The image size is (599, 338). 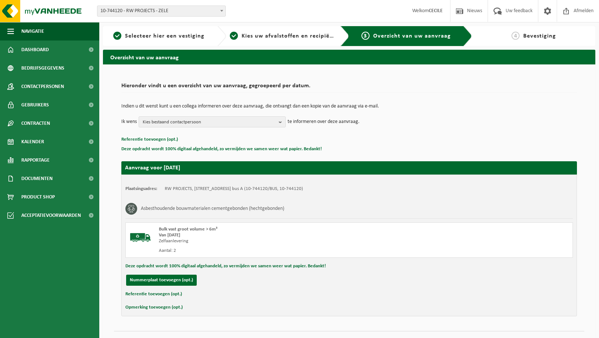 What do you see at coordinates (213, 209) in the screenshot?
I see `h3: Asbesthoudende bouwmaterialen cementgebonden (hechtgebonden)` at bounding box center [213, 209].